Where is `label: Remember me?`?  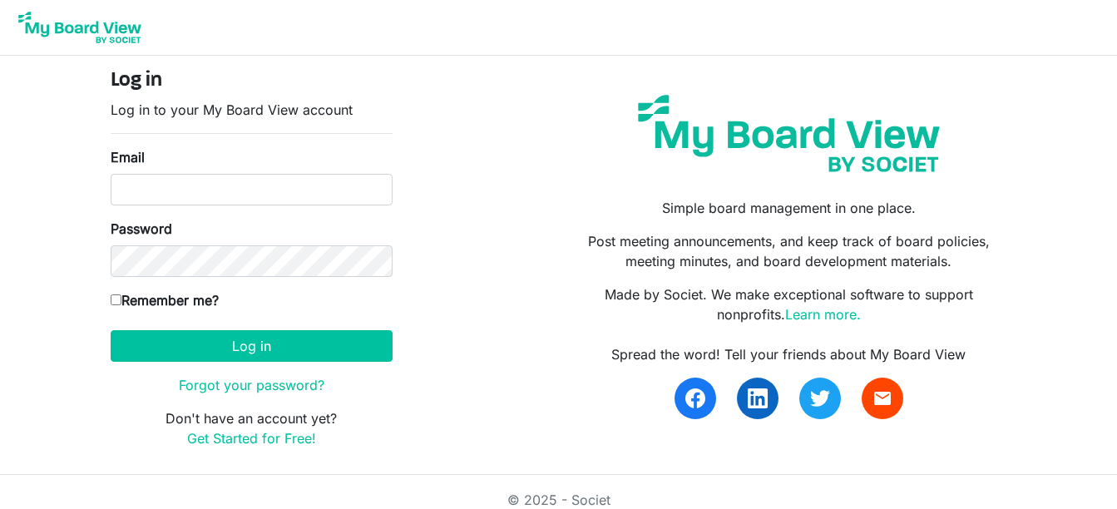
label: Remember me? is located at coordinates (165, 300).